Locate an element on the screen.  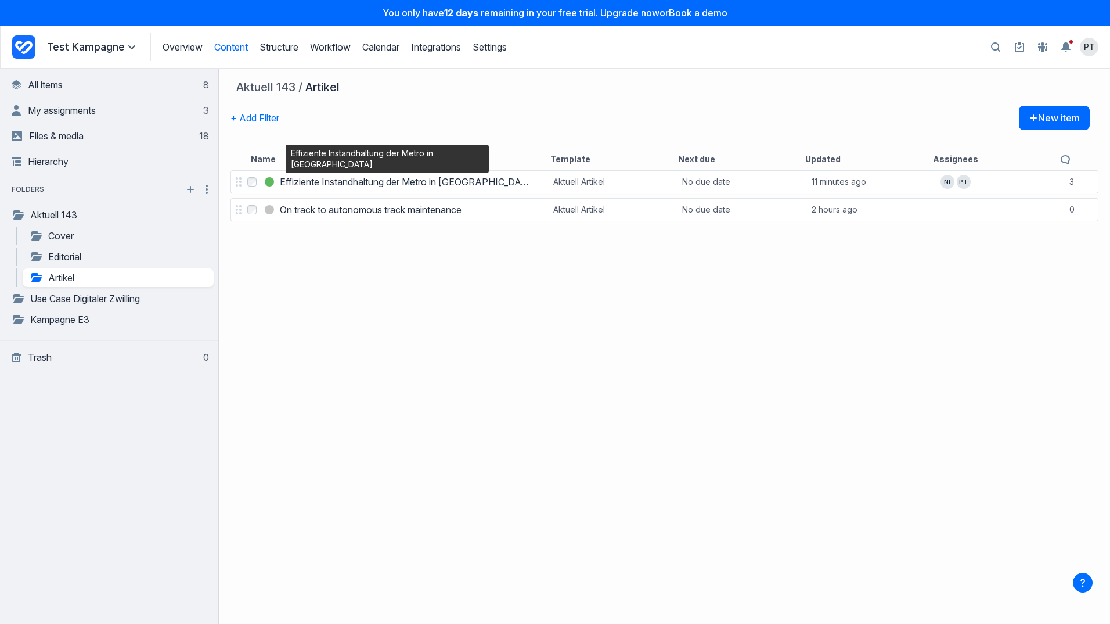
a: Trash0 is located at coordinates (110, 357).